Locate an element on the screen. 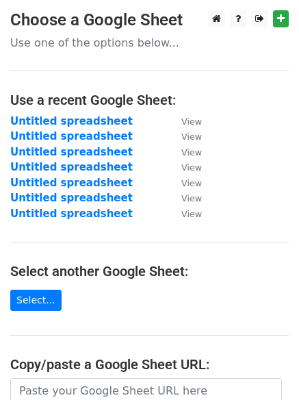 The width and height of the screenshot is (299, 400). h4: Use a recent Google Sheet: is located at coordinates (149, 100).